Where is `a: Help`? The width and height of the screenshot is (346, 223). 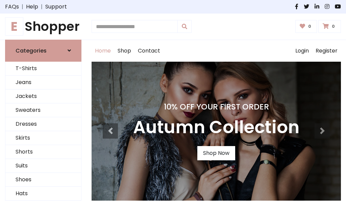
a: Help is located at coordinates (32, 7).